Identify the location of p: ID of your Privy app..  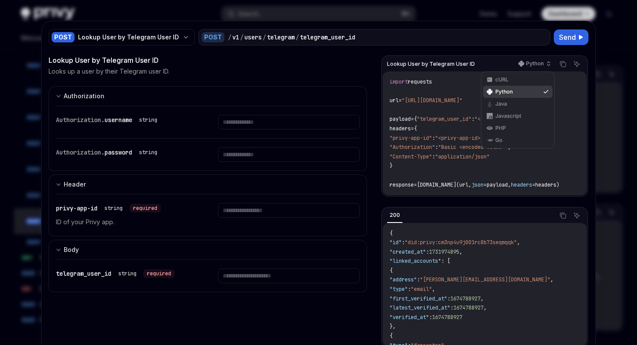
(127, 222).